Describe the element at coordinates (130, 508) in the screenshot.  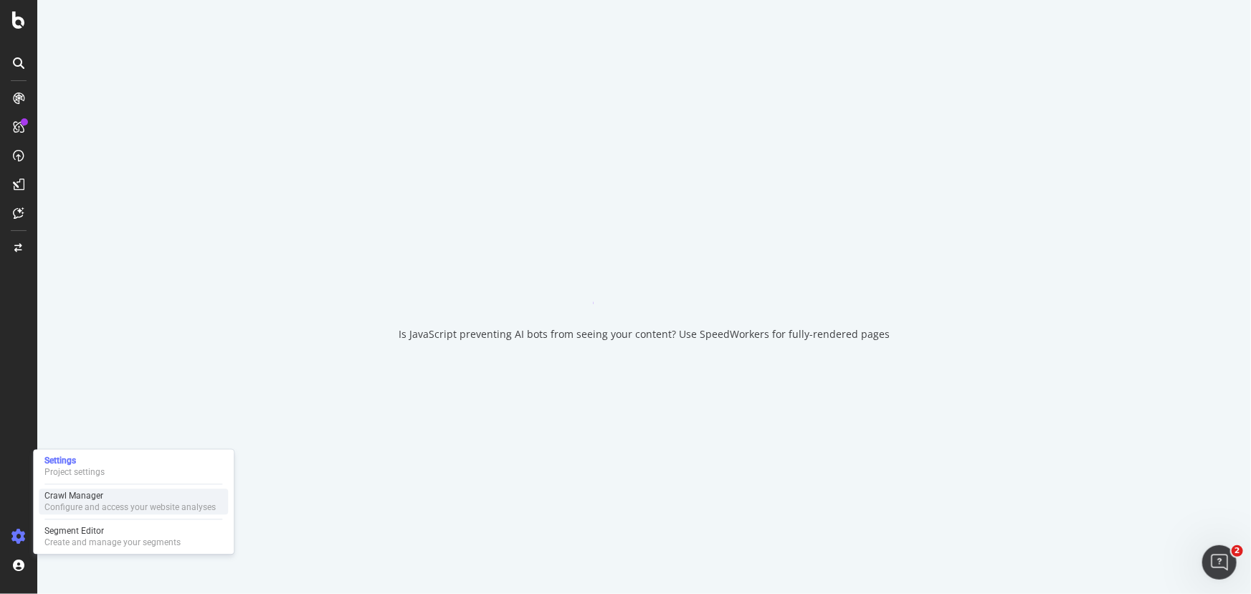
I see `div: Configure and access your website analyses` at that location.